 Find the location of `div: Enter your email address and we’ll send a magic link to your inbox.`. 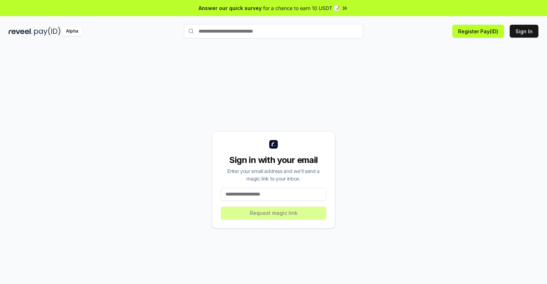

div: Enter your email address and we’ll send a magic link to your inbox. is located at coordinates (274, 175).